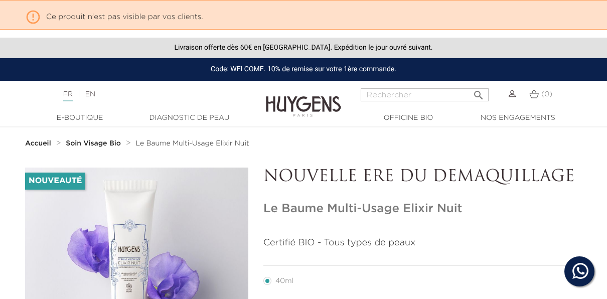 This screenshot has height=299, width=607. I want to click on p: NOUVELLE ERE DU DEMAQUILLAGE, so click(422, 177).